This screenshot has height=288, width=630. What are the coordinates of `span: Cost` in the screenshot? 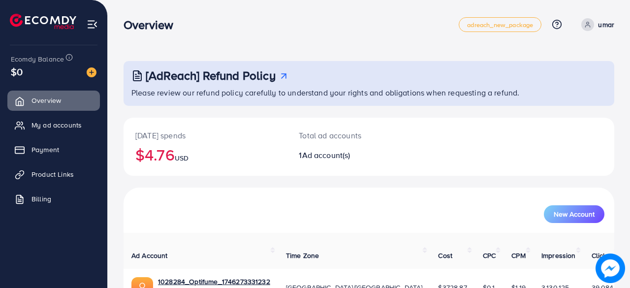 It's located at (445, 256).